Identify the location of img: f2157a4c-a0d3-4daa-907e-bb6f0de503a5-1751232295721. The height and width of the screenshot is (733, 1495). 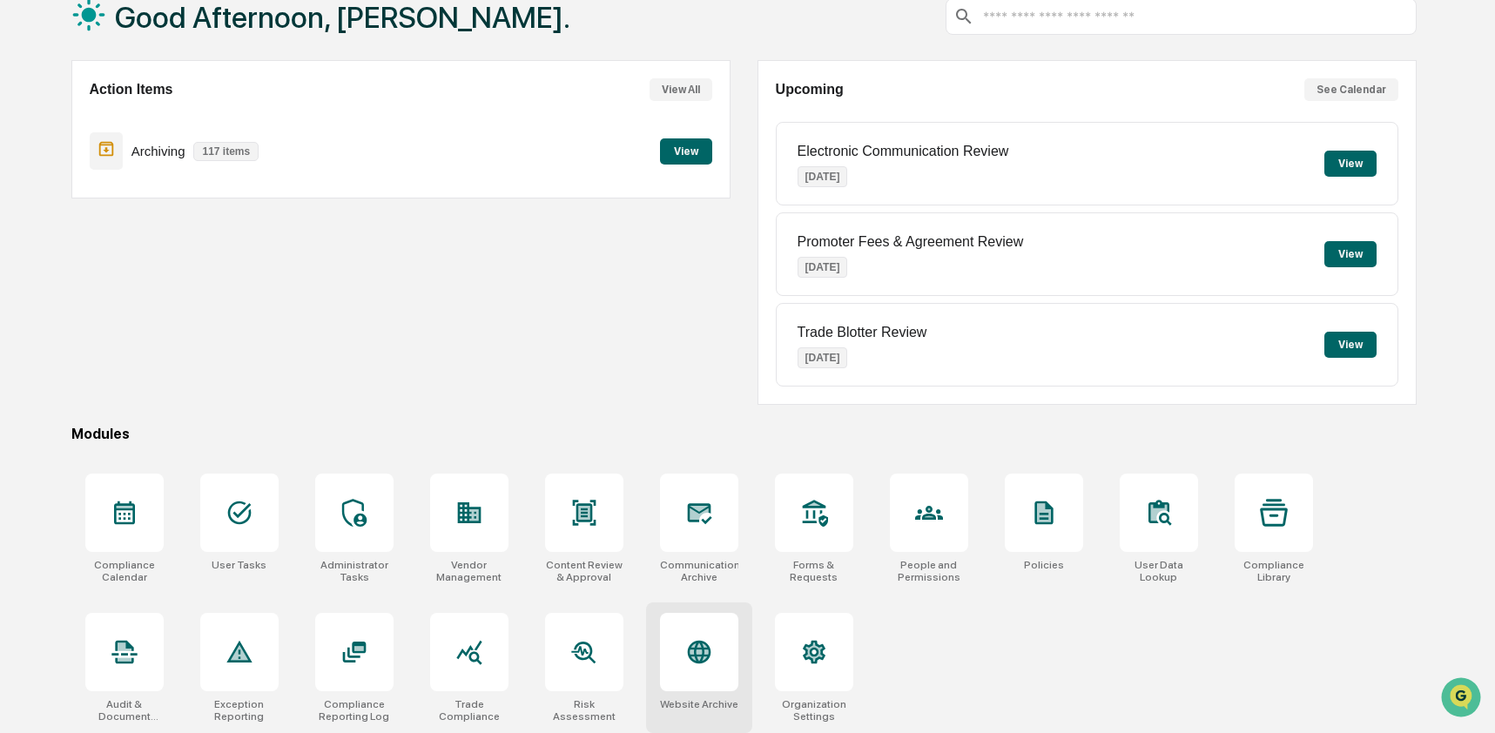
(22, 22).